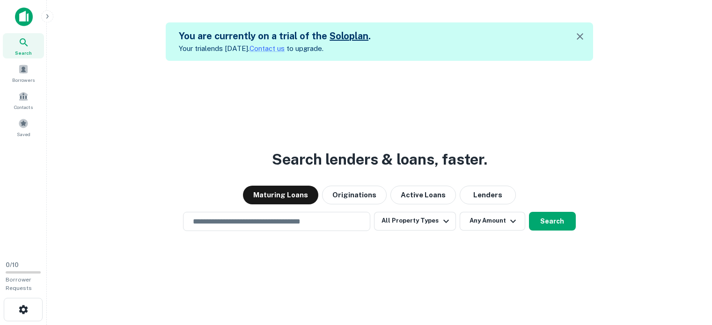  I want to click on span: Borrowers, so click(23, 80).